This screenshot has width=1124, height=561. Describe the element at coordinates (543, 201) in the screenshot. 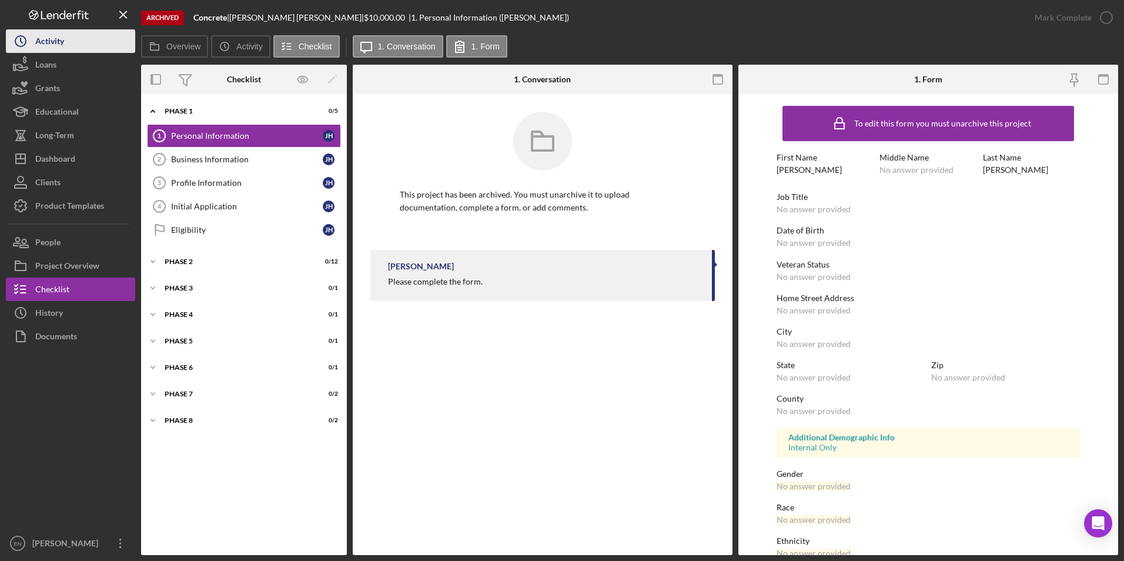

I see `p: This project has been archived. You must unarchive it to upload documentation, complete a form, o...` at that location.